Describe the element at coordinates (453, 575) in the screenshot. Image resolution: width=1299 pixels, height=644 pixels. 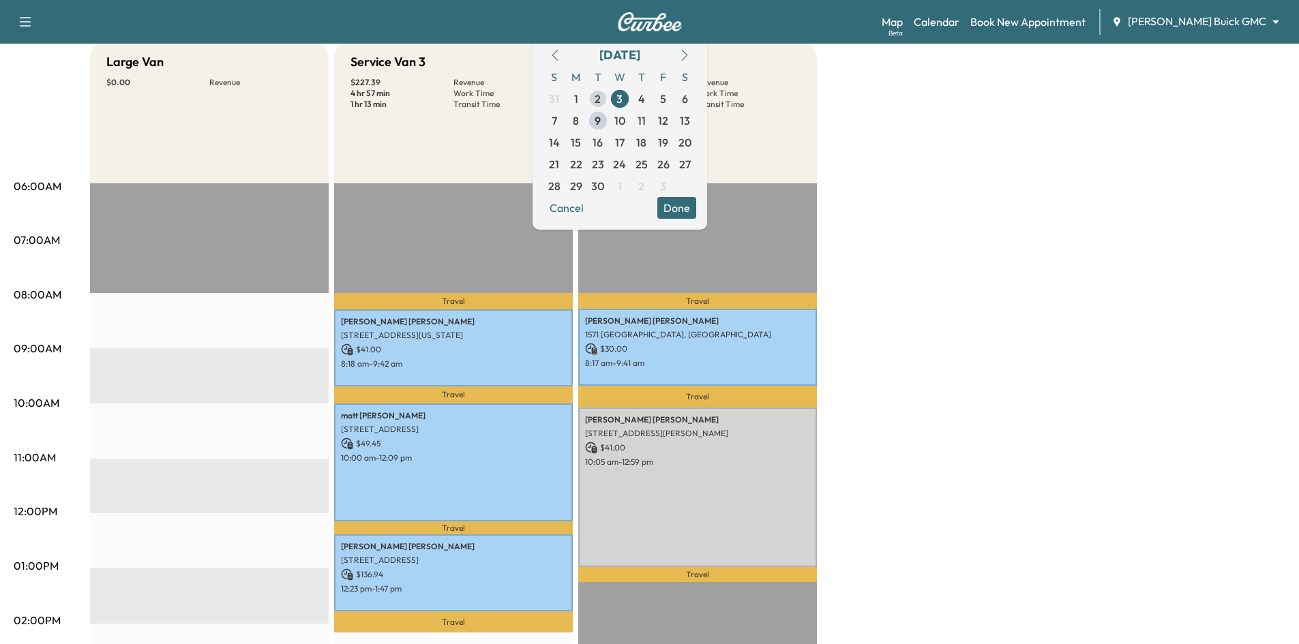
I see `p: $ 136.94` at that location.